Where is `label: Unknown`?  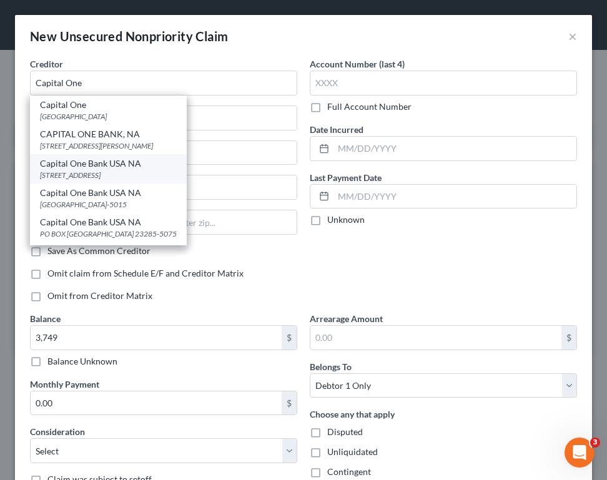 label: Unknown is located at coordinates (346, 220).